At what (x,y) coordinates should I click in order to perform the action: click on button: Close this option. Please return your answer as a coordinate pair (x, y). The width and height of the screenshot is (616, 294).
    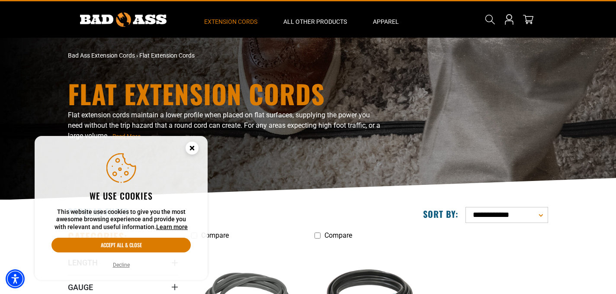
    Looking at the image, I should click on (192, 149).